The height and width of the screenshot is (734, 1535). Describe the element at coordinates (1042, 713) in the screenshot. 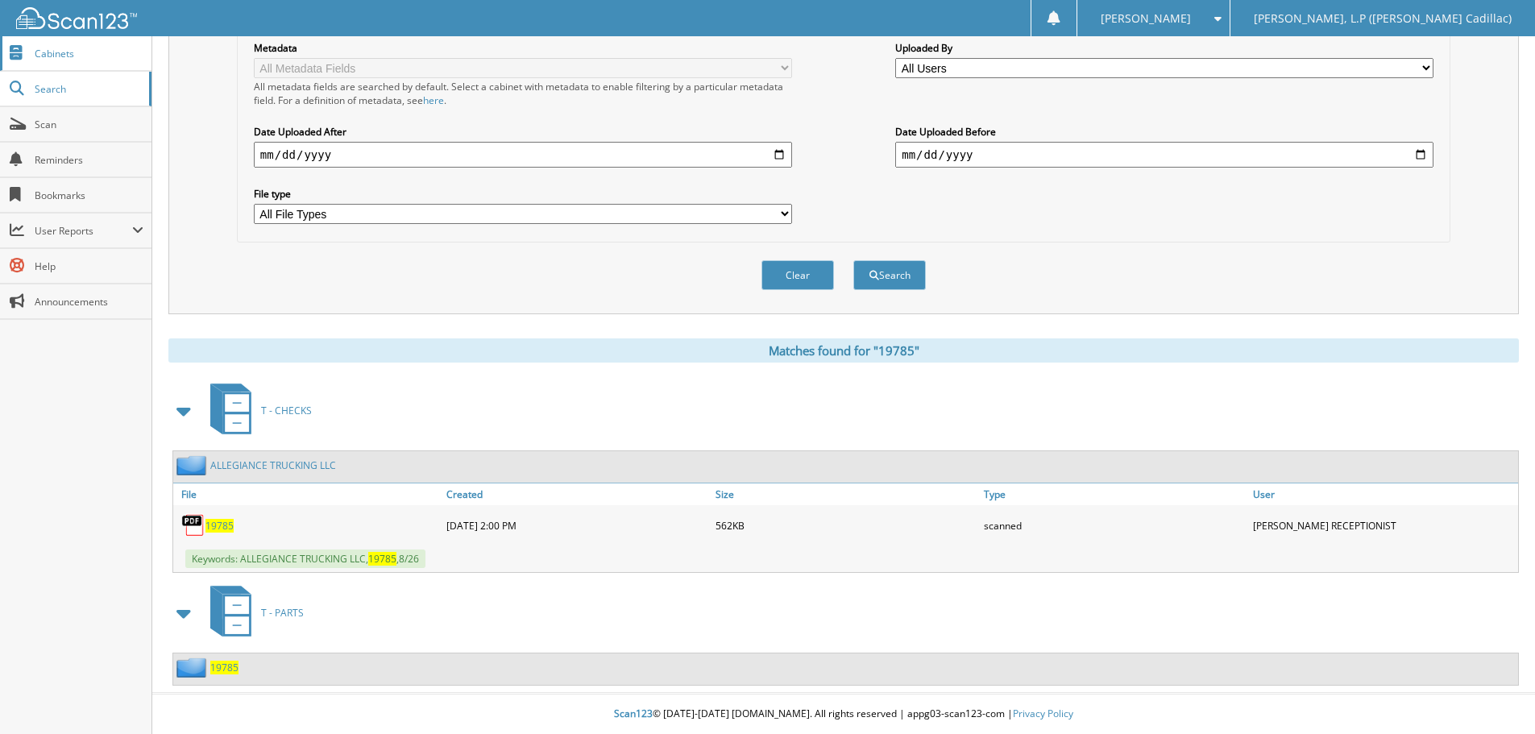

I see `a: Privacy Policy` at that location.